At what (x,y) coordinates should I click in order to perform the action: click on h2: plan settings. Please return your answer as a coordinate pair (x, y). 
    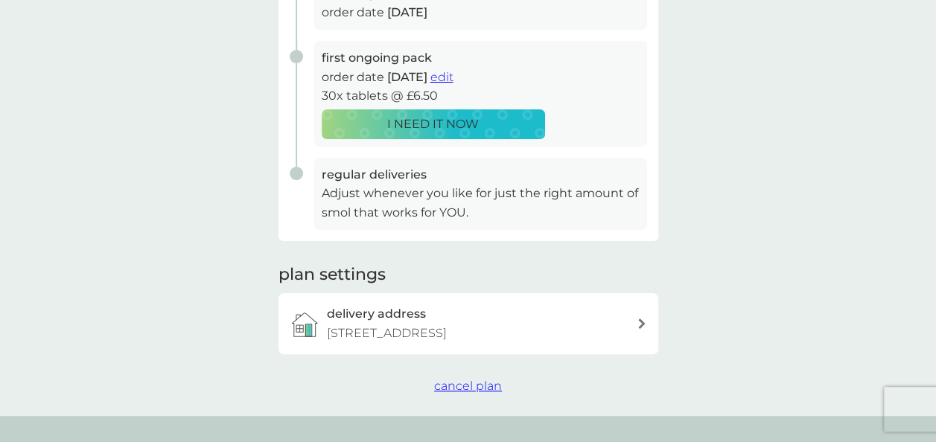
    Looking at the image, I should click on (332, 275).